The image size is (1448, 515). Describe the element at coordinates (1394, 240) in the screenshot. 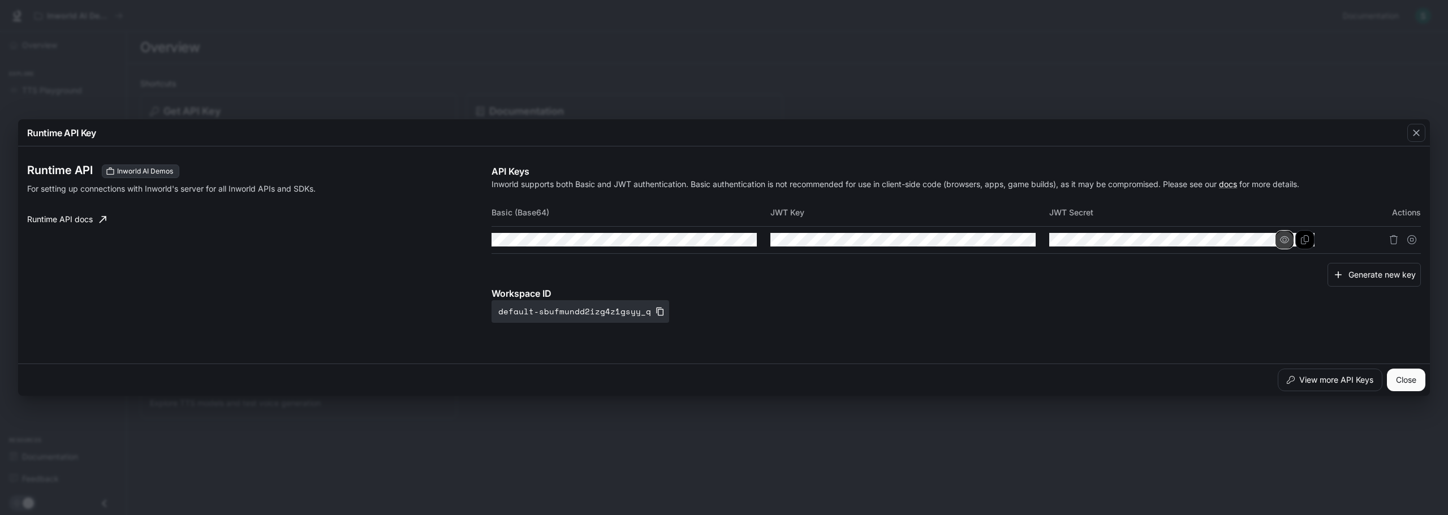

I see `button: Delete API key` at that location.